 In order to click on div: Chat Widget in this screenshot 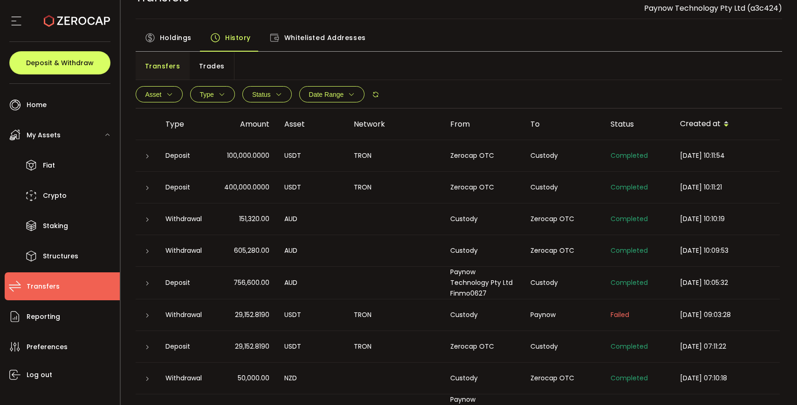, I will do `click(774, 383)`.